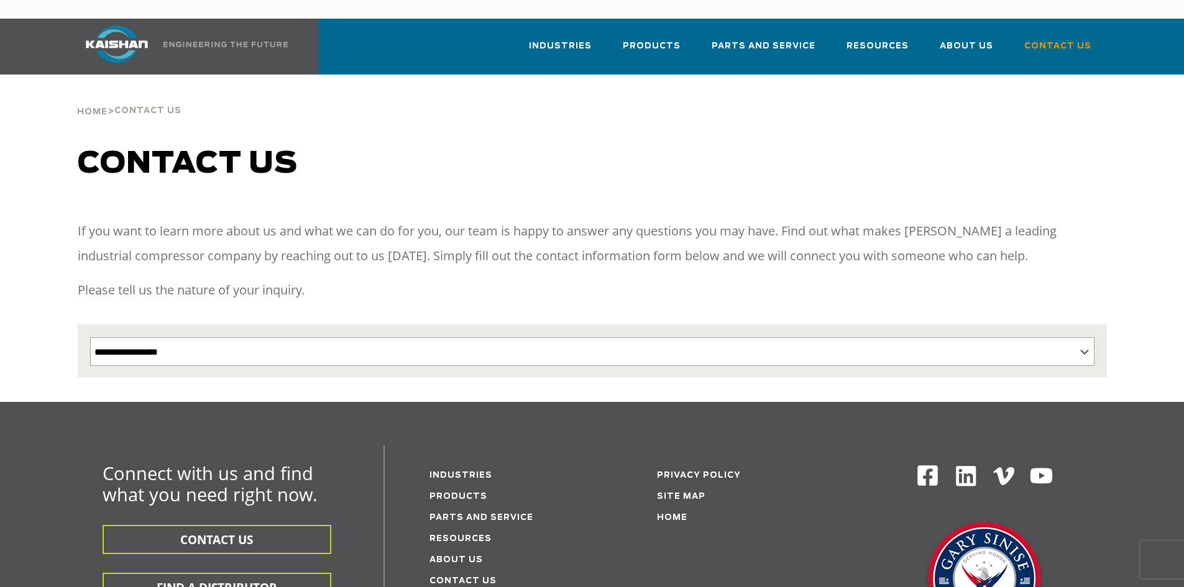 The height and width of the screenshot is (587, 1184). I want to click on span: Connect with us and find what you need right now., so click(210, 484).